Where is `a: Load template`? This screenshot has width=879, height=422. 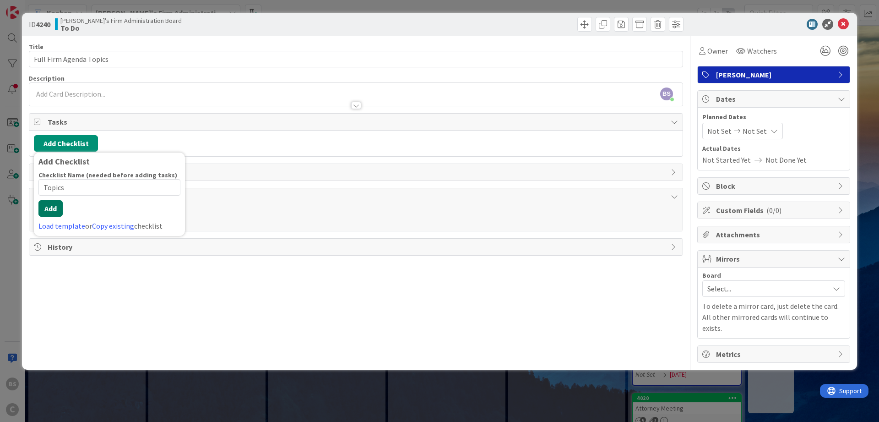
a: Load template is located at coordinates (62, 226).